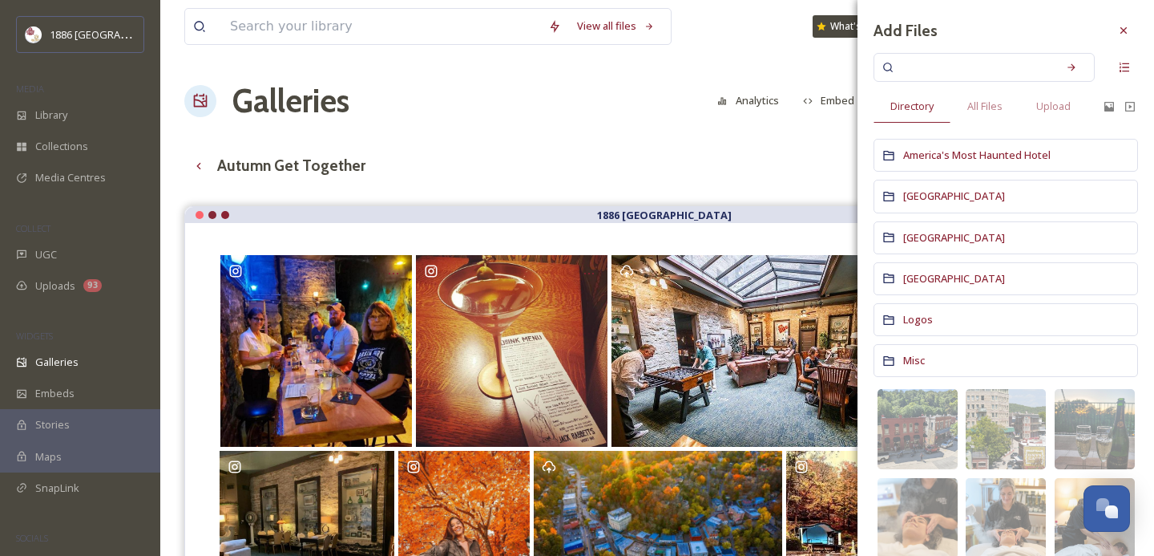  Describe the element at coordinates (914, 360) in the screenshot. I see `span: Misc` at that location.